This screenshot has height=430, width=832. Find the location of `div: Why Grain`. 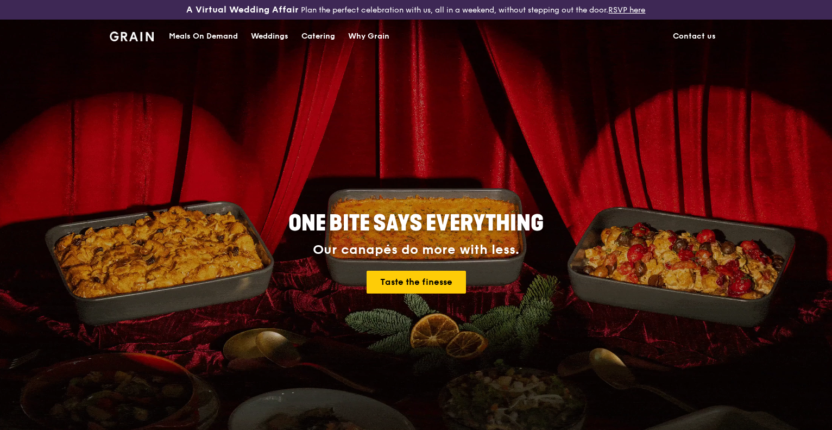

div: Why Grain is located at coordinates (369, 36).